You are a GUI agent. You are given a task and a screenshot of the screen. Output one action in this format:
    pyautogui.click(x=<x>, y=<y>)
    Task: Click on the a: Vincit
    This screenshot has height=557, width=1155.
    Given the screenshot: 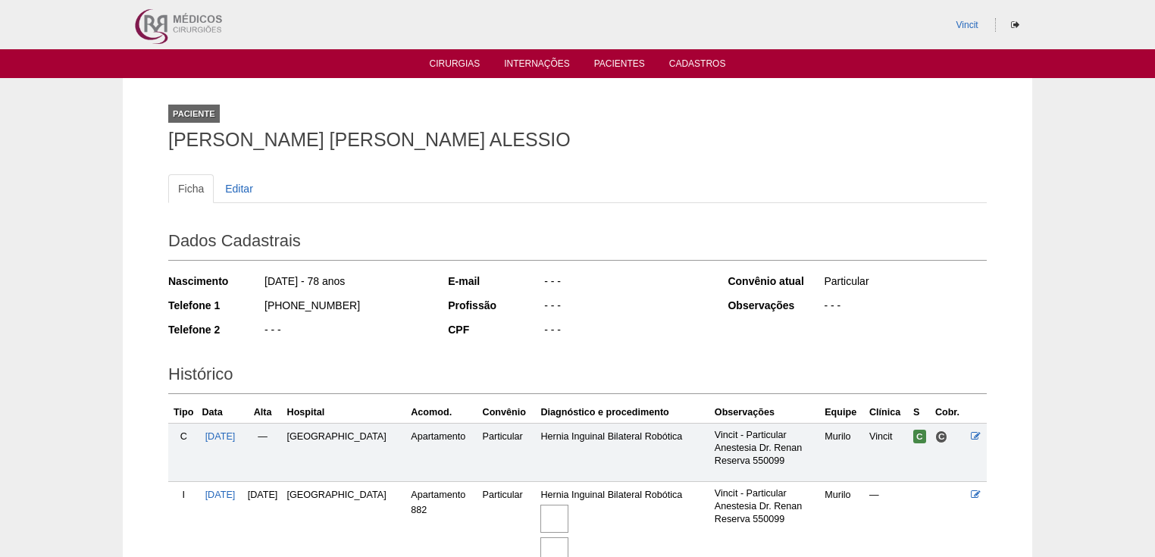 What is the action you would take?
    pyautogui.click(x=967, y=25)
    